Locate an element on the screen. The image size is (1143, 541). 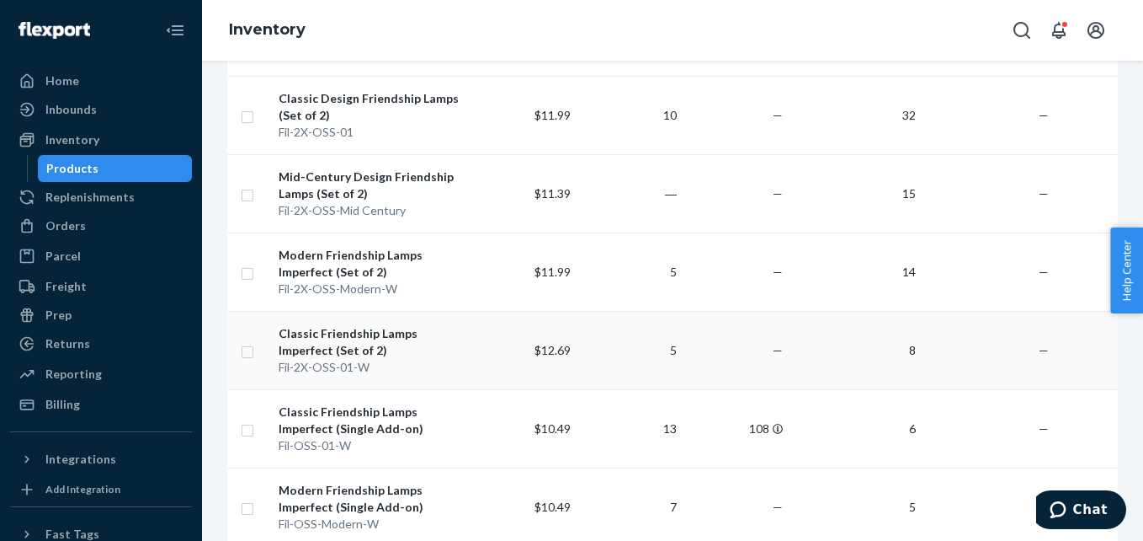
div: Modern Friendship Lamps Imperfect (Set of 2) is located at coordinates (371, 264).